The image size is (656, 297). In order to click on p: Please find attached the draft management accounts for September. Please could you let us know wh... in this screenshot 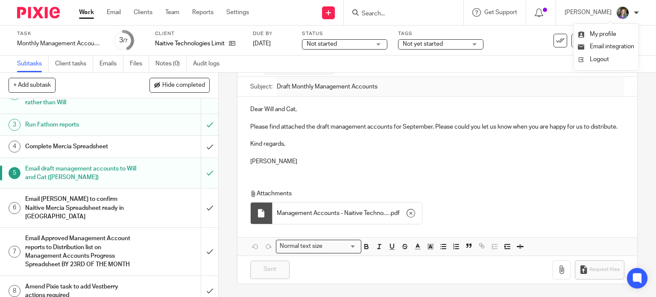, I will do `click(438, 127)`.